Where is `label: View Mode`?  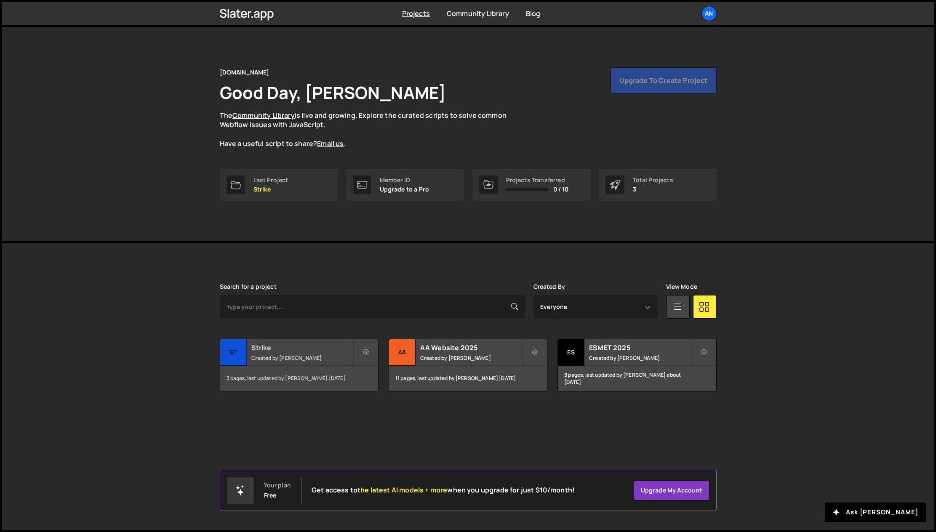
label: View Mode is located at coordinates (681, 287).